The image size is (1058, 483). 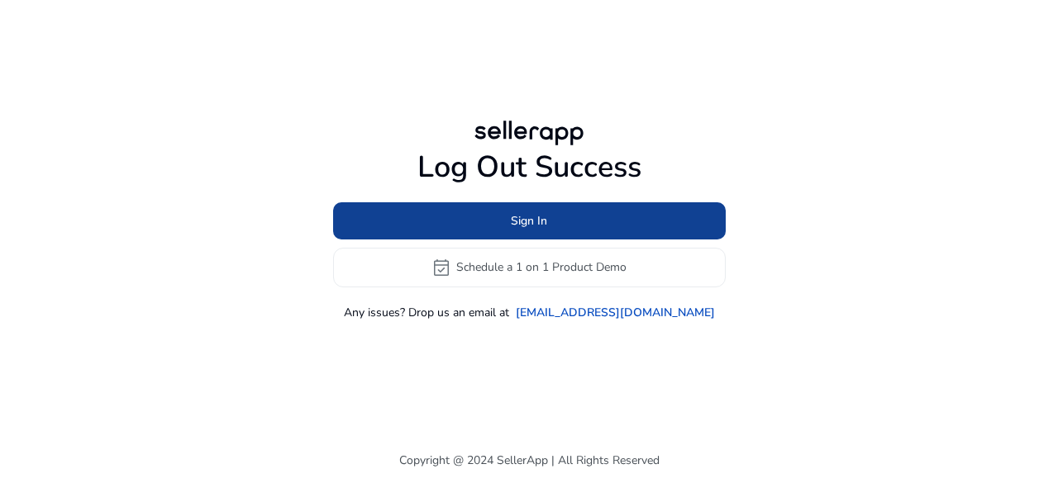 What do you see at coordinates (529, 221) in the screenshot?
I see `button: Sign In` at bounding box center [529, 221].